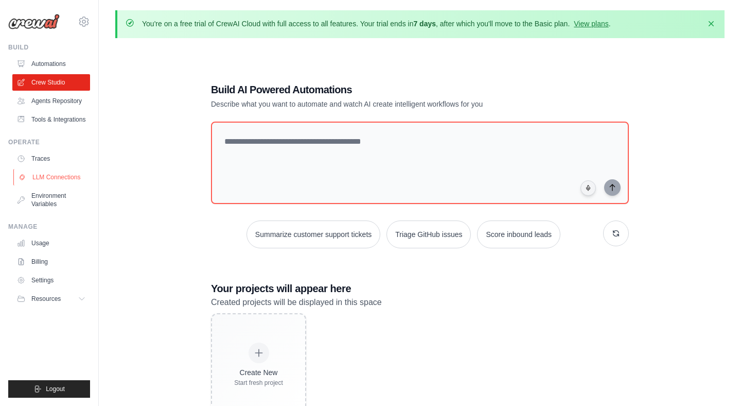 The height and width of the screenshot is (406, 741). Describe the element at coordinates (420, 302) in the screenshot. I see `p: Created projects will be displayed in this space` at that location.